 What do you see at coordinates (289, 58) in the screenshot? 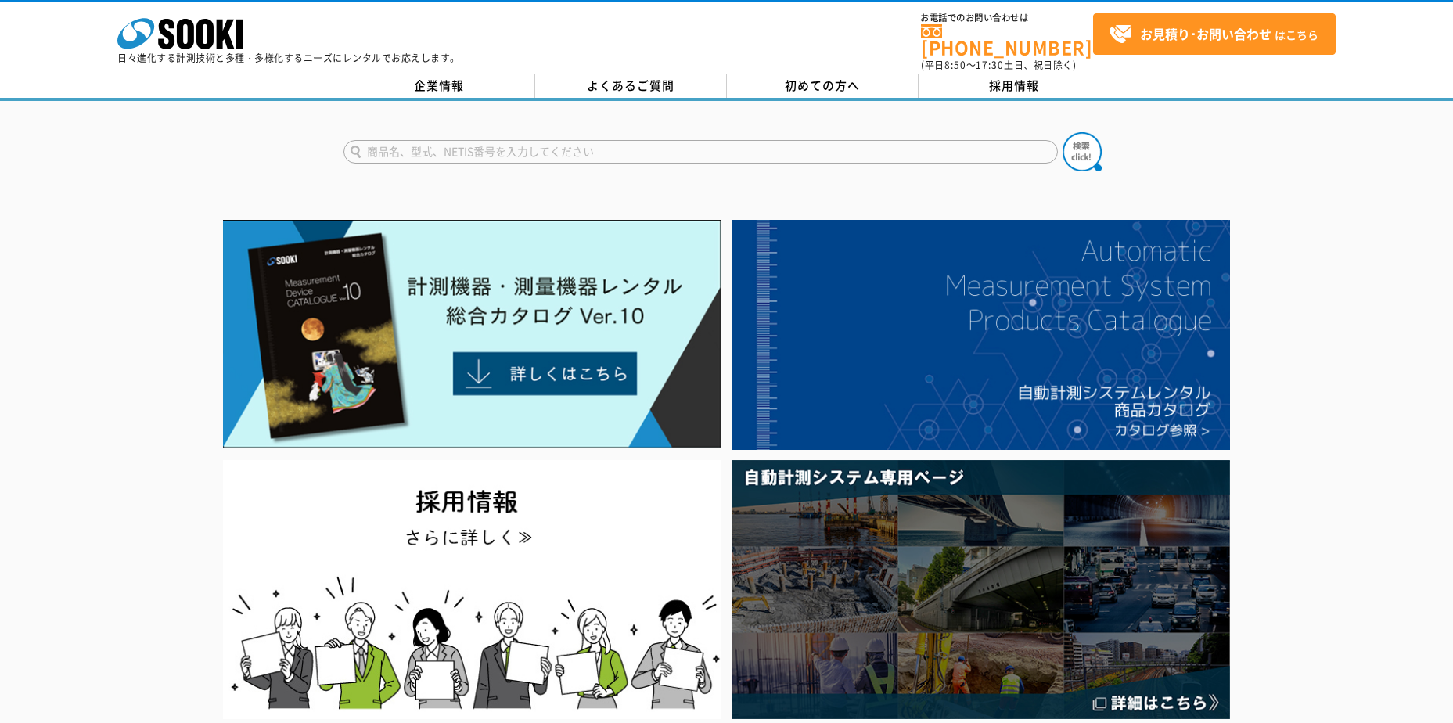
I see `p: 日々進化する計測技術と多種・多様化するニーズにレンタルでお応えします。` at bounding box center [289, 58].